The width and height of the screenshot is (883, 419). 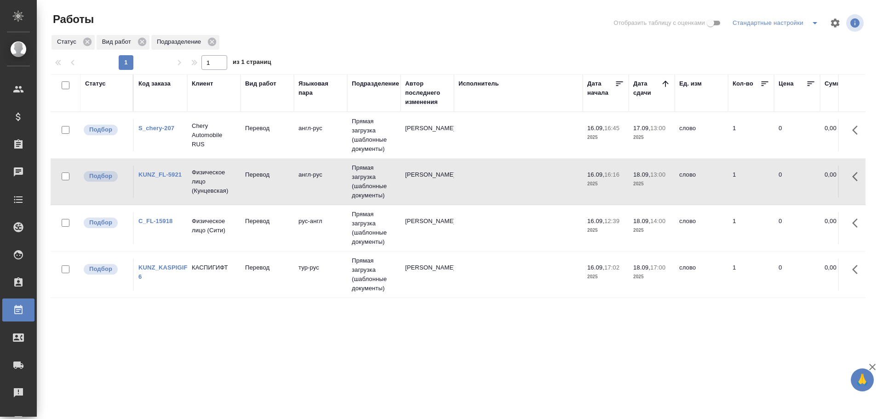 What do you see at coordinates (834, 84) in the screenshot?
I see `div: Сумма` at bounding box center [834, 84].